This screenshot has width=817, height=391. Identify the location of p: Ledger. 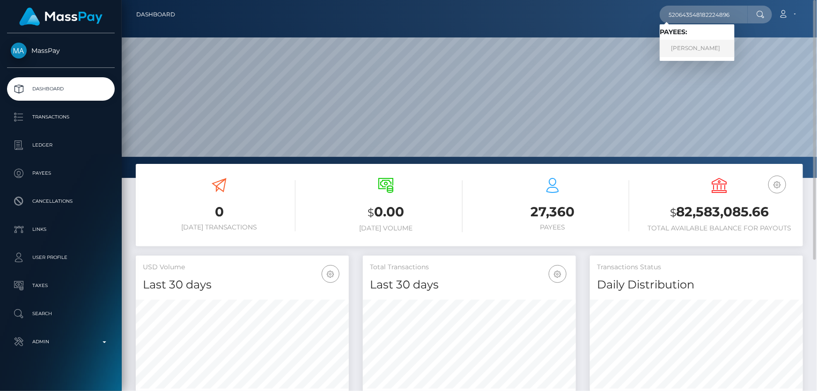
(61, 145).